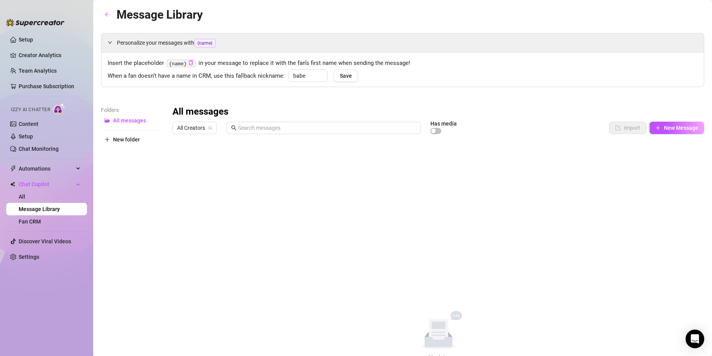  Describe the element at coordinates (196, 76) in the screenshot. I see `span: When a fan doesn’t have a name in CRM, use this fallback nickname:` at that location.